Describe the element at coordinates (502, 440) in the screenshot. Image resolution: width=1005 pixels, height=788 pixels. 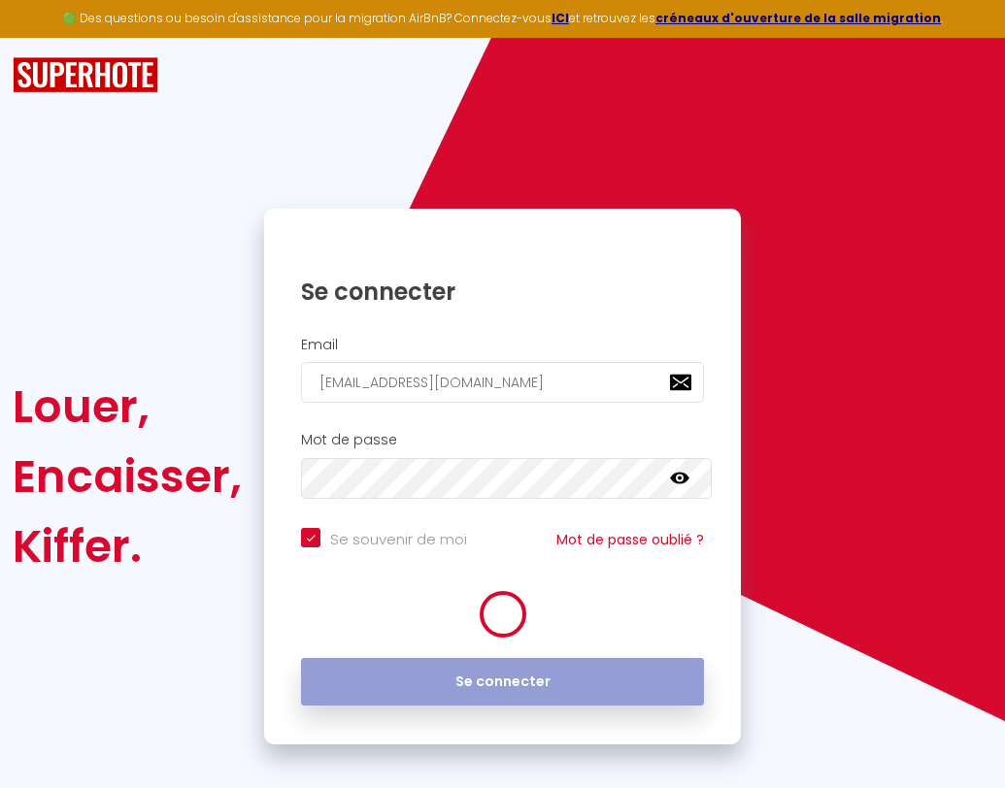
I see `h2: Mot de passe` at that location.